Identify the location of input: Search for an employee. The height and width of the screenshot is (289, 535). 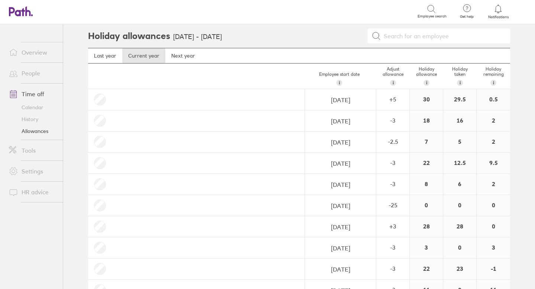
(443, 36).